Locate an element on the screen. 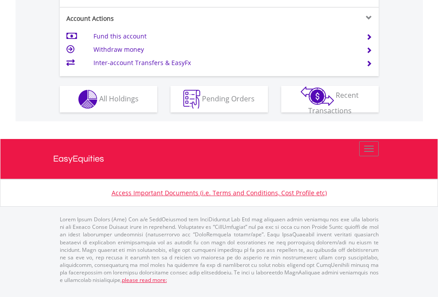 The image size is (438, 297). img: transactions-zar-wht.png is located at coordinates (317, 96).